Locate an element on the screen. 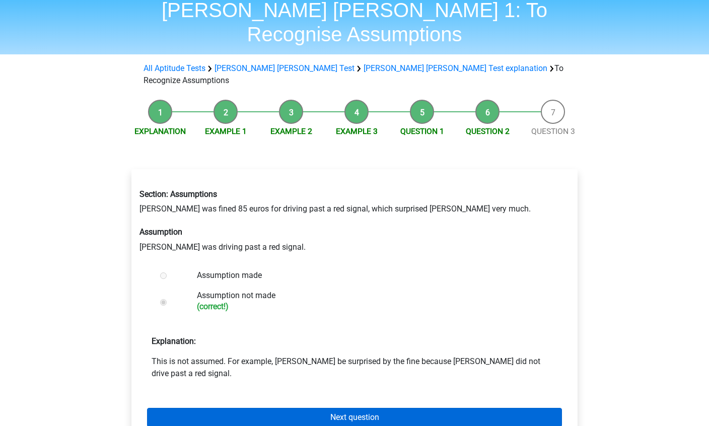  label: Assumption not made is located at coordinates (371, 300).